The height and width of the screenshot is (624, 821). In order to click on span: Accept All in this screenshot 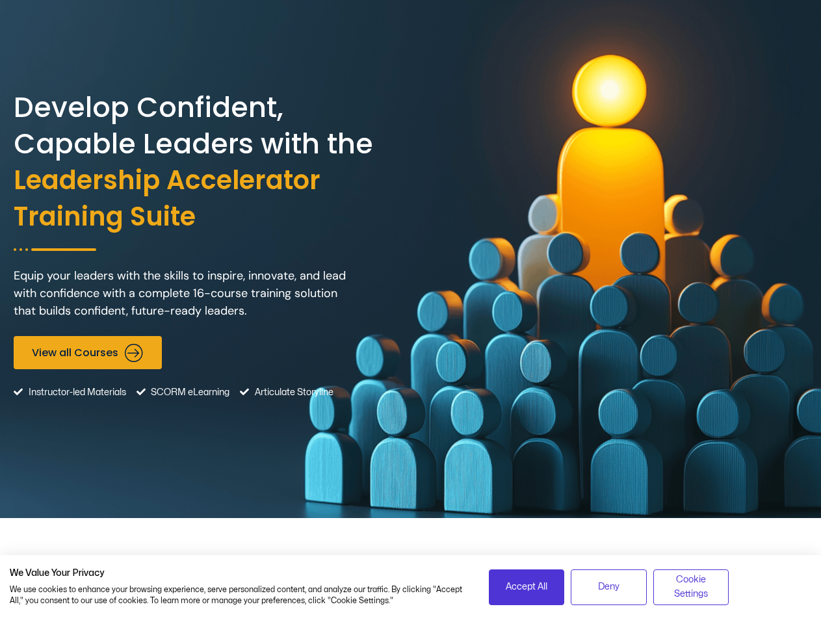, I will do `click(527, 587)`.